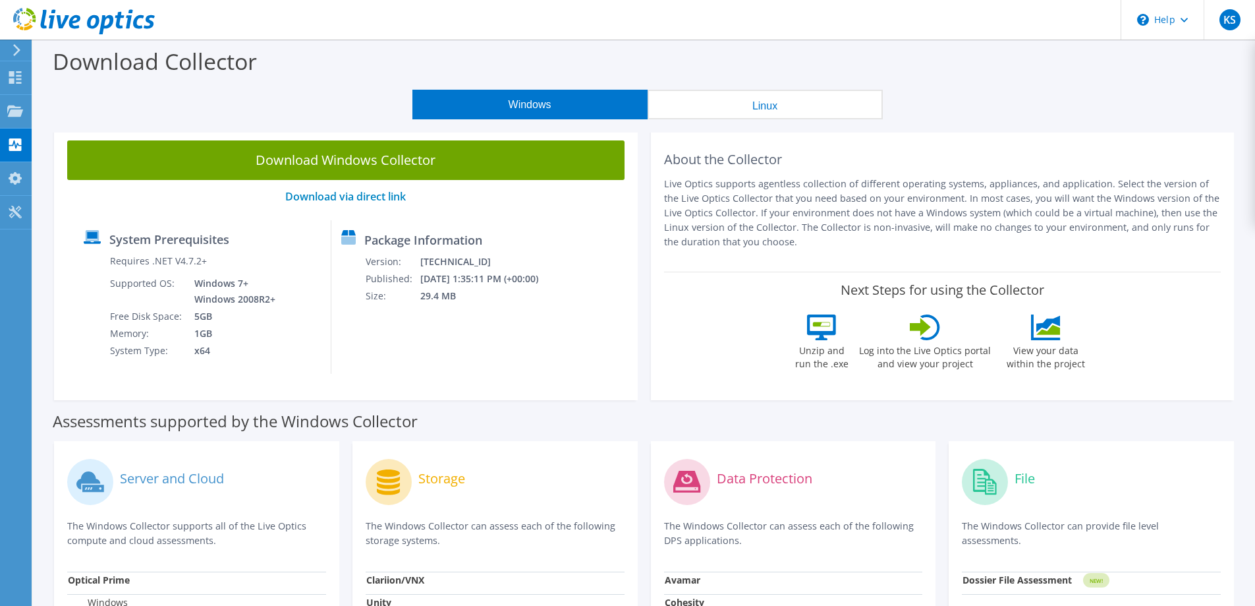 The width and height of the screenshot is (1255, 606). What do you see at coordinates (345, 196) in the screenshot?
I see `a: Download via direct link` at bounding box center [345, 196].